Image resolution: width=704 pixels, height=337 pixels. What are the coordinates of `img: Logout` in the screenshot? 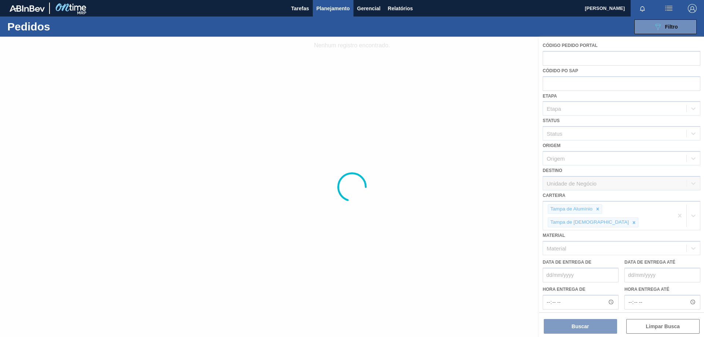 It's located at (692, 8).